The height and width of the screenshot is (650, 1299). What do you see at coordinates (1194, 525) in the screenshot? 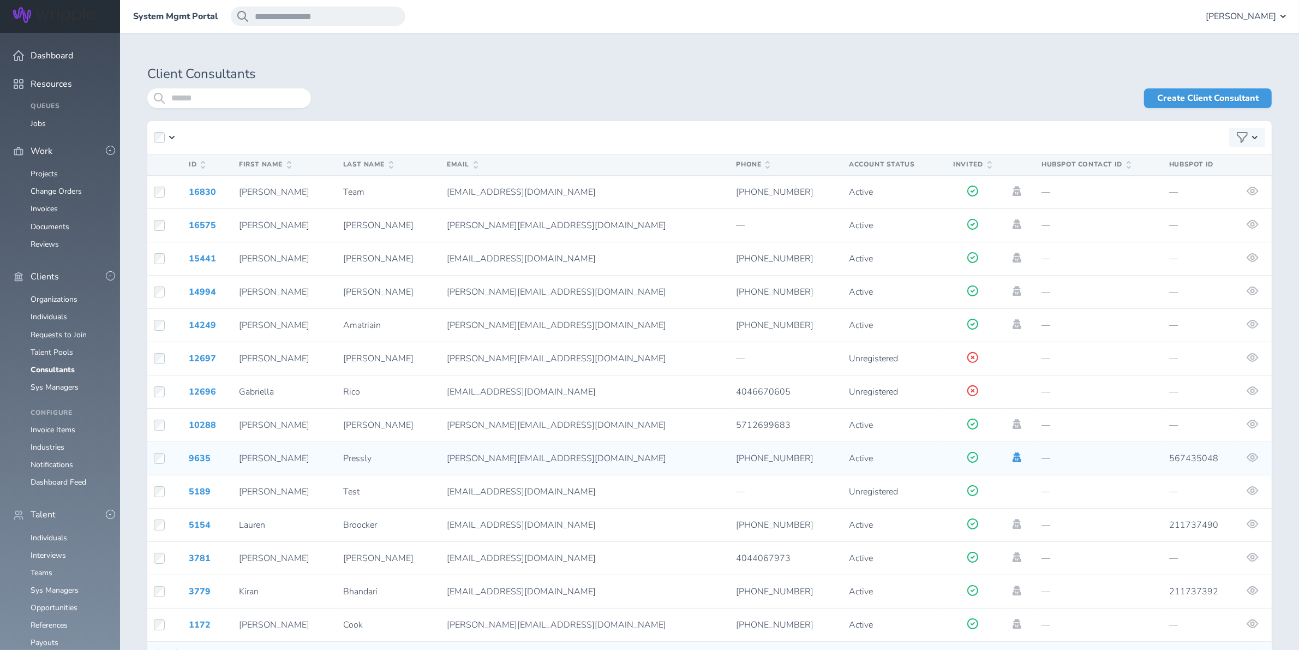
I see `span: 211737490` at bounding box center [1194, 525].